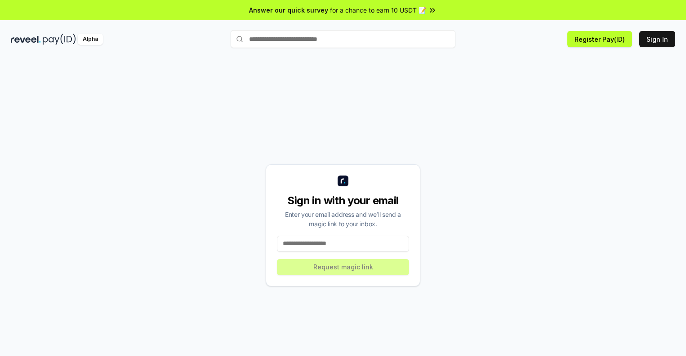 This screenshot has height=356, width=686. What do you see at coordinates (90, 39) in the screenshot?
I see `div: Alpha` at bounding box center [90, 39].